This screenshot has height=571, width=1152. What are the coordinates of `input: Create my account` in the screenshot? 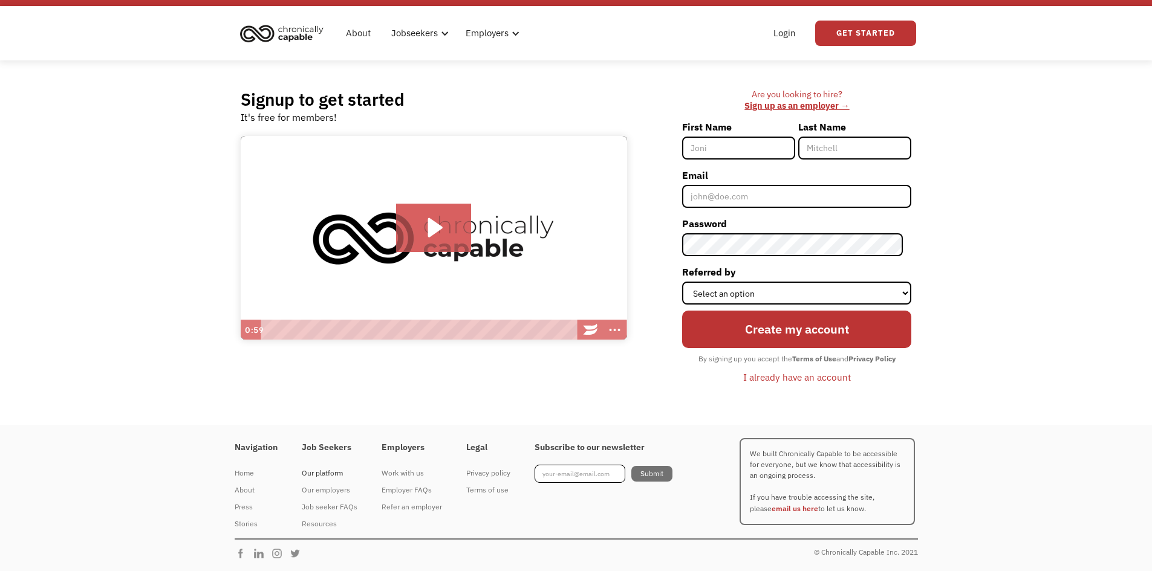 It's located at (796, 329).